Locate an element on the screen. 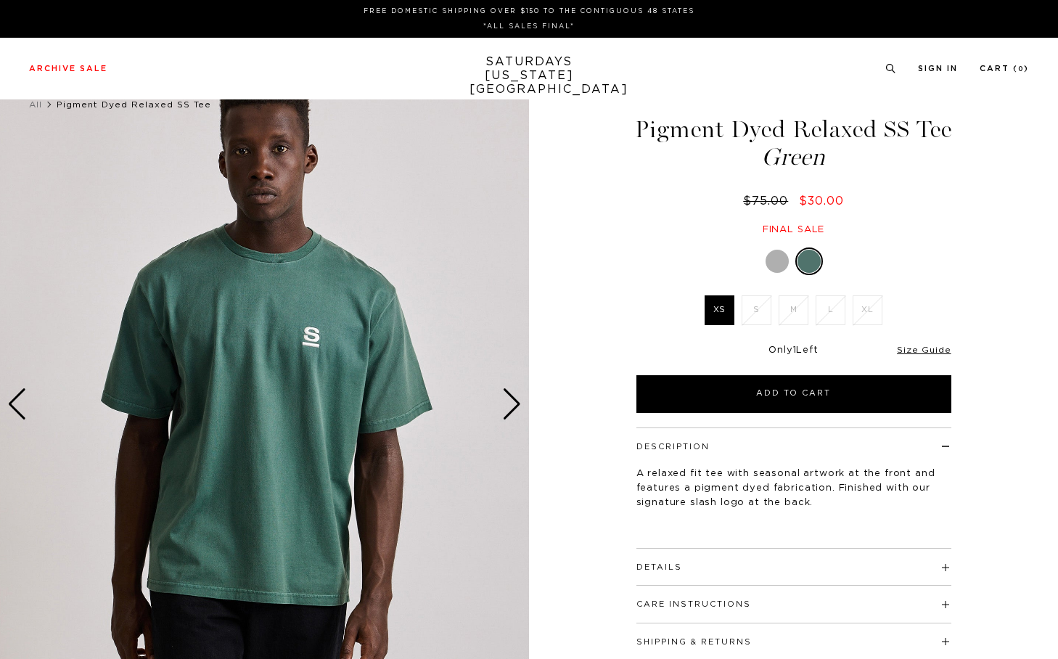 The image size is (1058, 659). span: $30.00 is located at coordinates (821, 201).